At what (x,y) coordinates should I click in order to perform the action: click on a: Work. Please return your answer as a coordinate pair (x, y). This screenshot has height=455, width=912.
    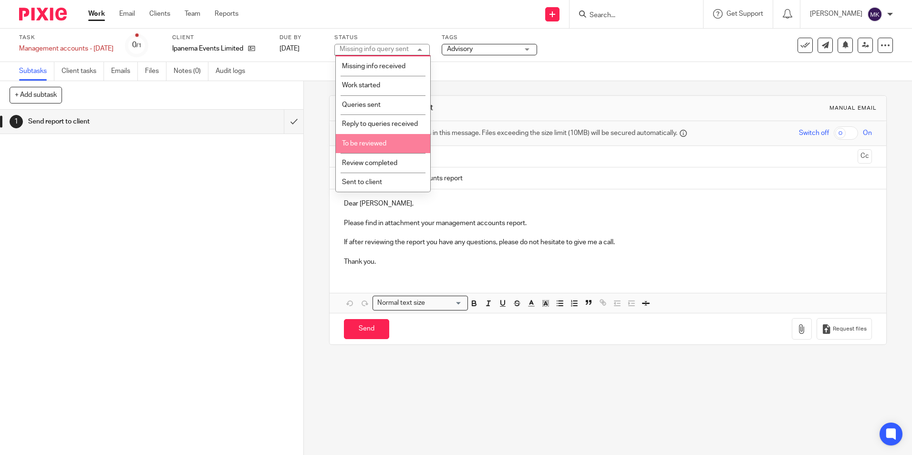
    Looking at the image, I should click on (96, 14).